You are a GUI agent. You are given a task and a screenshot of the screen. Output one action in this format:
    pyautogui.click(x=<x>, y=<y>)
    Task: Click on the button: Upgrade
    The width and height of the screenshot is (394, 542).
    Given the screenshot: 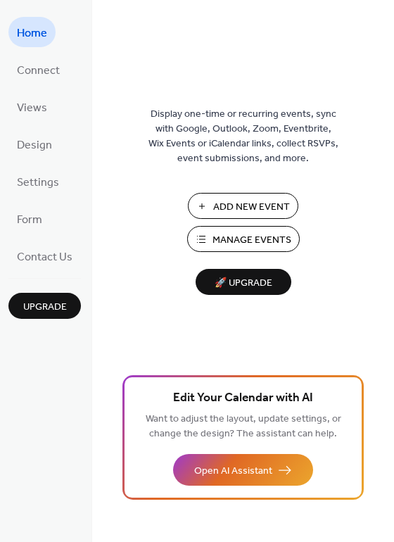 What is the action you would take?
    pyautogui.click(x=44, y=305)
    